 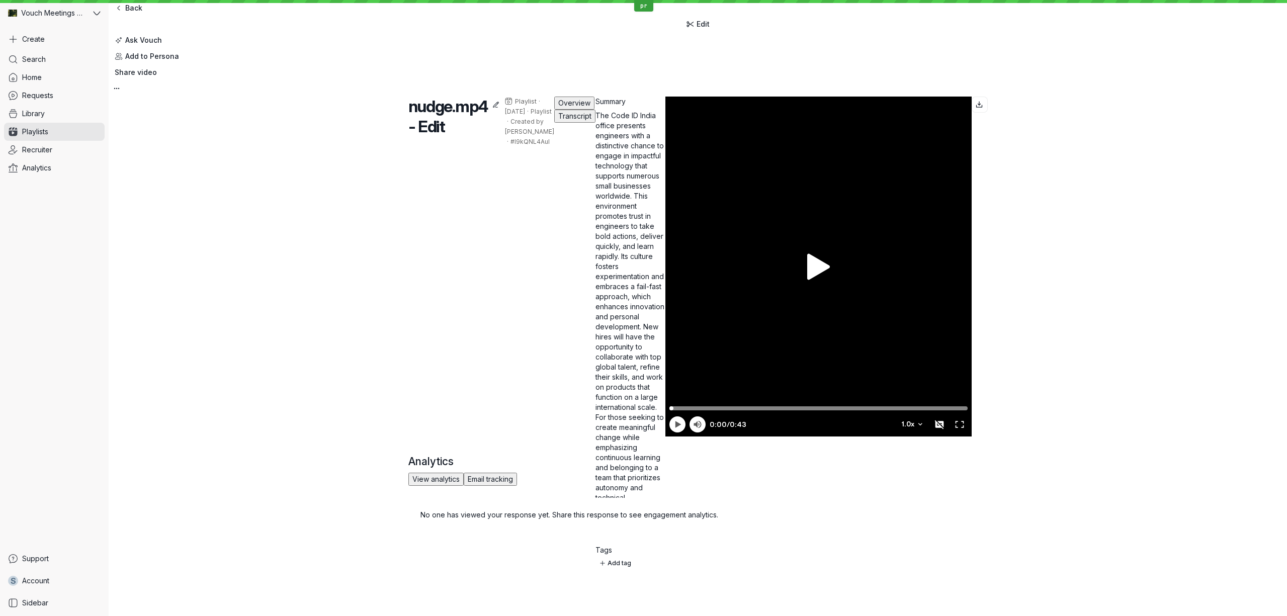 What do you see at coordinates (33, 114) in the screenshot?
I see `span: Library` at bounding box center [33, 114].